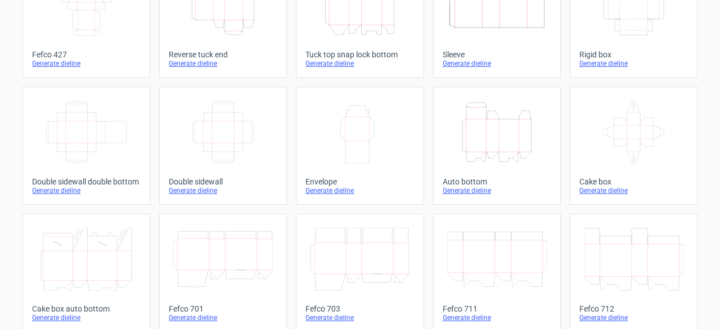  What do you see at coordinates (633, 146) in the screenshot?
I see `a: Cake boxGenerate dieline` at bounding box center [633, 146].